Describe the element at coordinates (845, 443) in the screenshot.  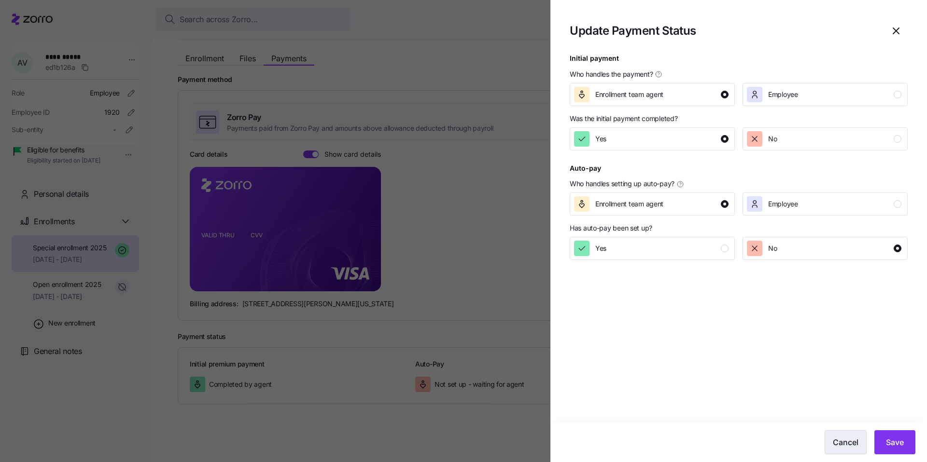
I see `button: Cancel` at that location.